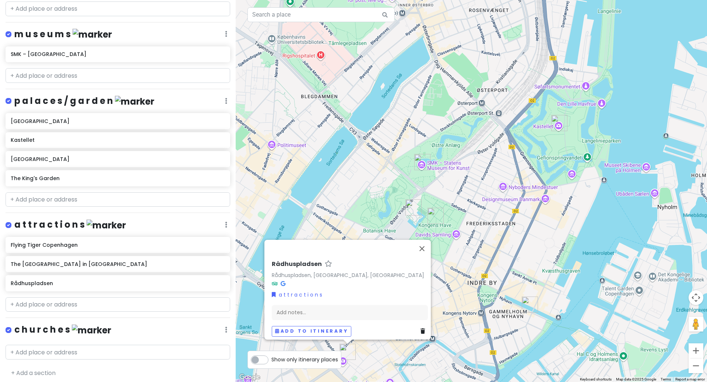 The image size is (707, 382). Describe the element at coordinates (117, 178) in the screenshot. I see `h6: The King's Garden` at that location.